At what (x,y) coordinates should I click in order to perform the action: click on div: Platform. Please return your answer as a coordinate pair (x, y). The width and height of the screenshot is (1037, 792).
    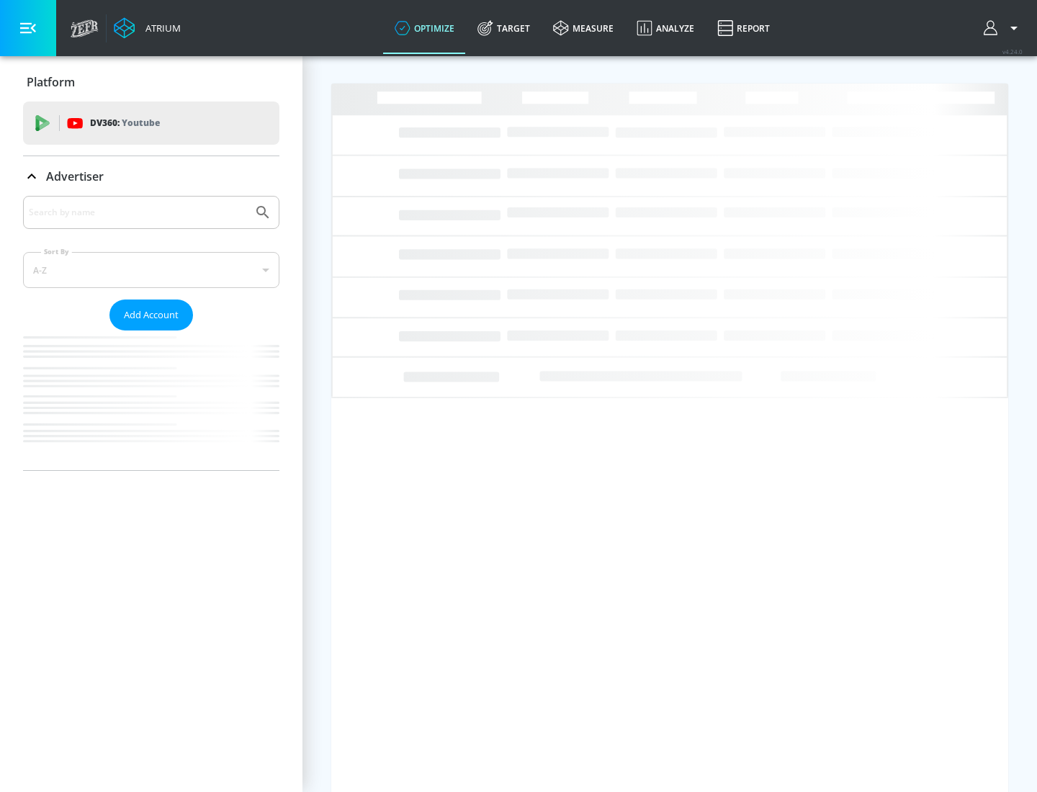
    Looking at the image, I should click on (151, 82).